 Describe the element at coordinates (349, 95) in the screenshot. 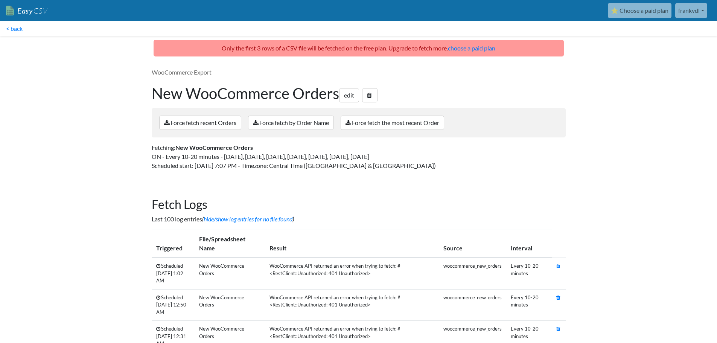

I see `a: edit` at that location.